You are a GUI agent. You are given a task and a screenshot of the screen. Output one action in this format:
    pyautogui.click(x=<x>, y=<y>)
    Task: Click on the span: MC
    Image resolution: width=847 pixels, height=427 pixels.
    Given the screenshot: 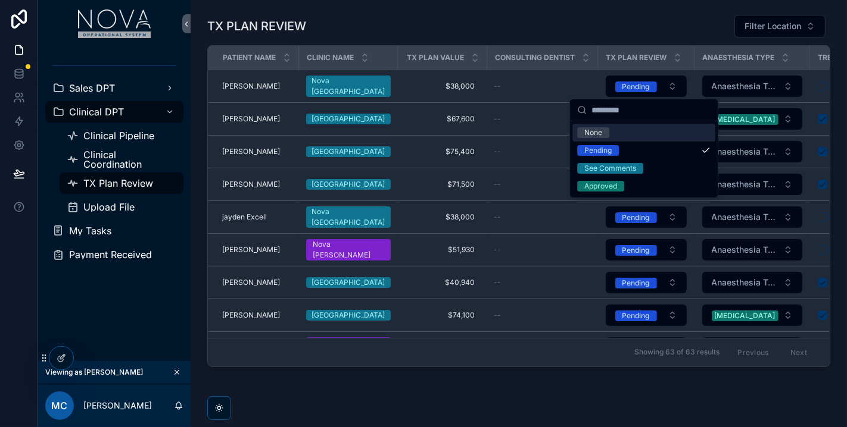 What is the action you would take?
    pyautogui.click(x=60, y=406)
    